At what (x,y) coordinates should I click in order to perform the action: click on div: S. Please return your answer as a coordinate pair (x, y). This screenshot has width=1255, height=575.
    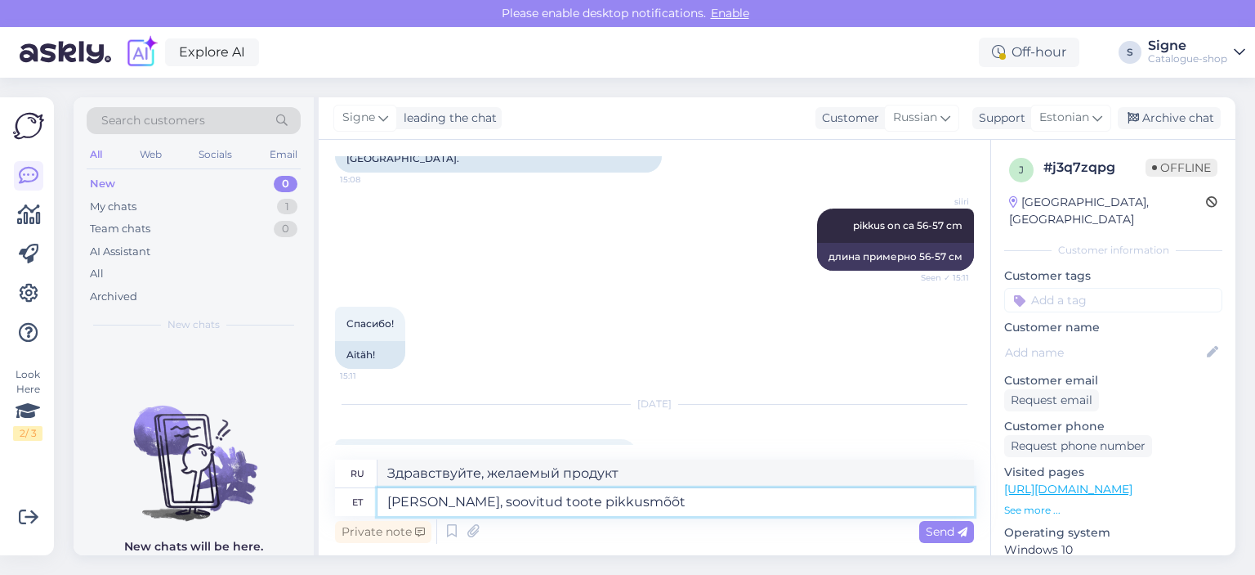
    Looking at the image, I should click on (1130, 52).